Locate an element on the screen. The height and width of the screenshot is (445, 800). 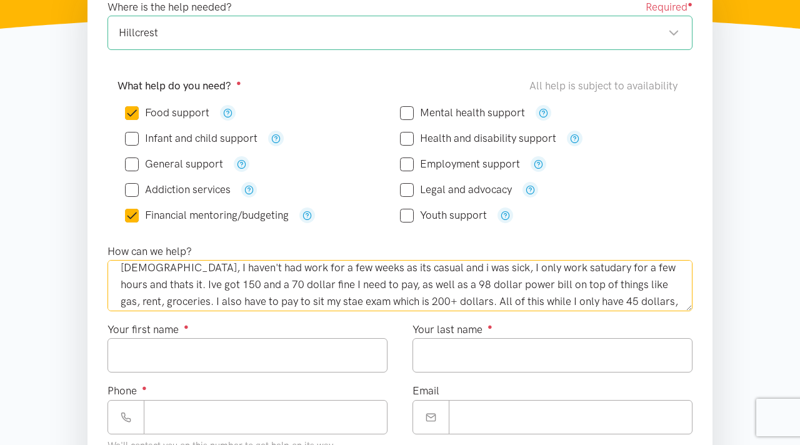
input: Email is located at coordinates (570, 417).